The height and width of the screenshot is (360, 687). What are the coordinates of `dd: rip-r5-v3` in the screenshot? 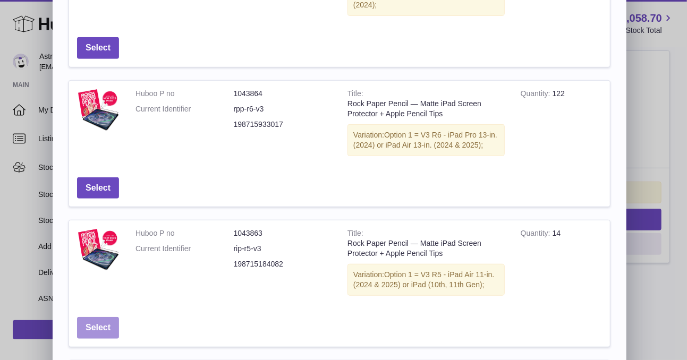 It's located at (283, 249).